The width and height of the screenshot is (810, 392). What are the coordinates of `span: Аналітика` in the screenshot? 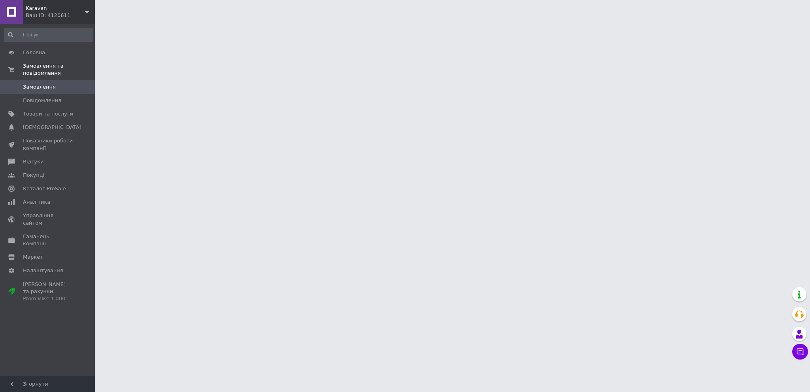 It's located at (36, 202).